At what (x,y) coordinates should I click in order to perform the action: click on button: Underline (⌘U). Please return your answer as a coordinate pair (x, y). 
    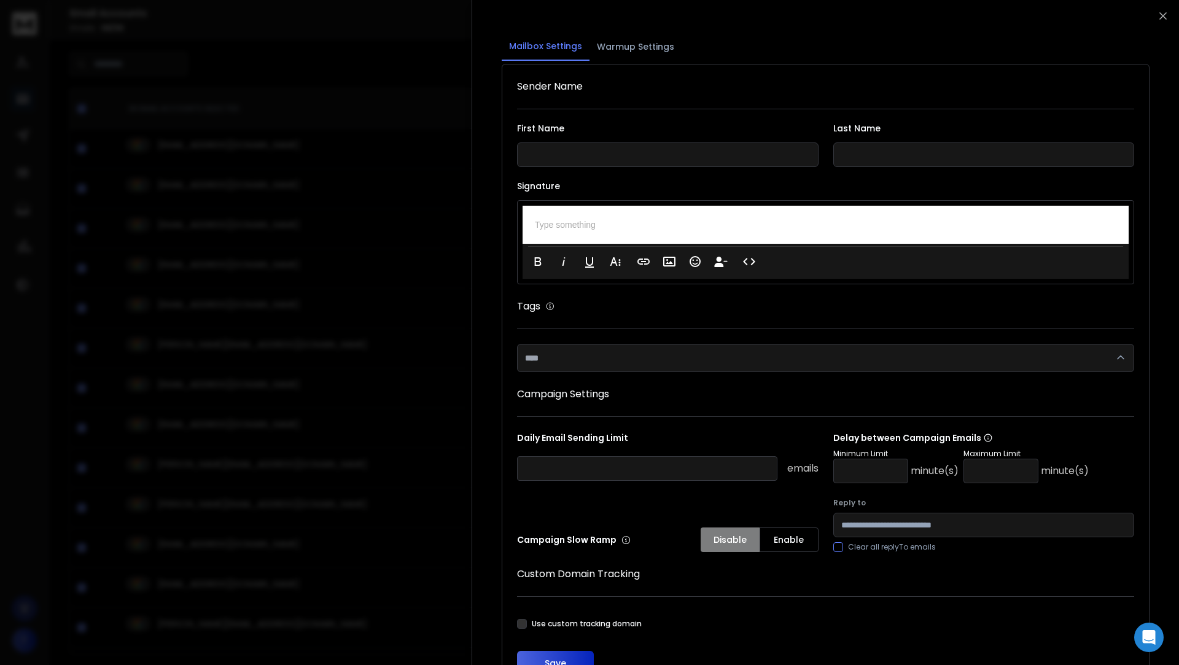
    Looking at the image, I should click on (589, 261).